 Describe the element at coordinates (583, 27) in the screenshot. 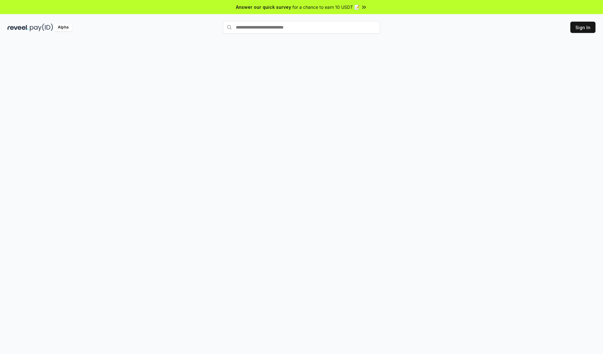

I see `button: Sign In` at that location.